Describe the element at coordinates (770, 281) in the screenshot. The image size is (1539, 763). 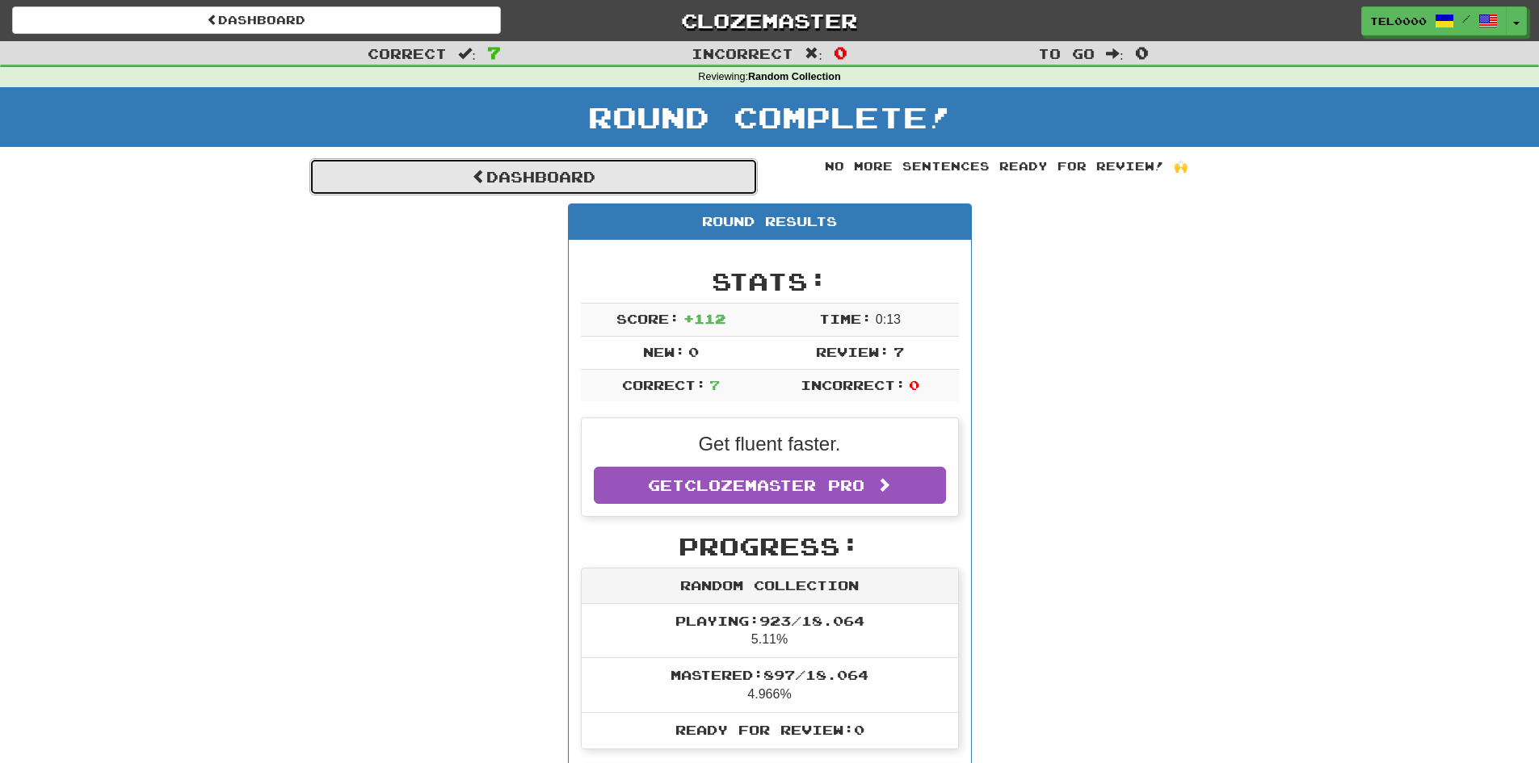
I see `h2: Stats:` at that location.